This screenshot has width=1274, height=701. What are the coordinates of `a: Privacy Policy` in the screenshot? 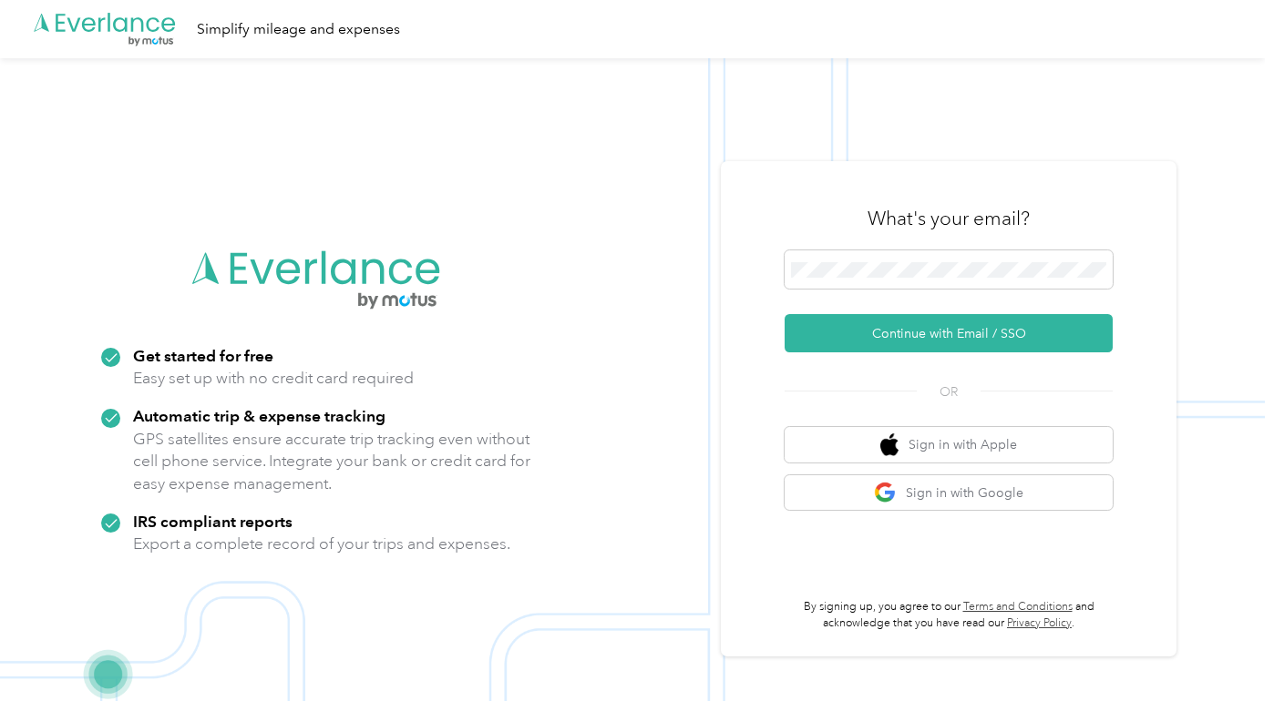 It's located at (1039, 623).